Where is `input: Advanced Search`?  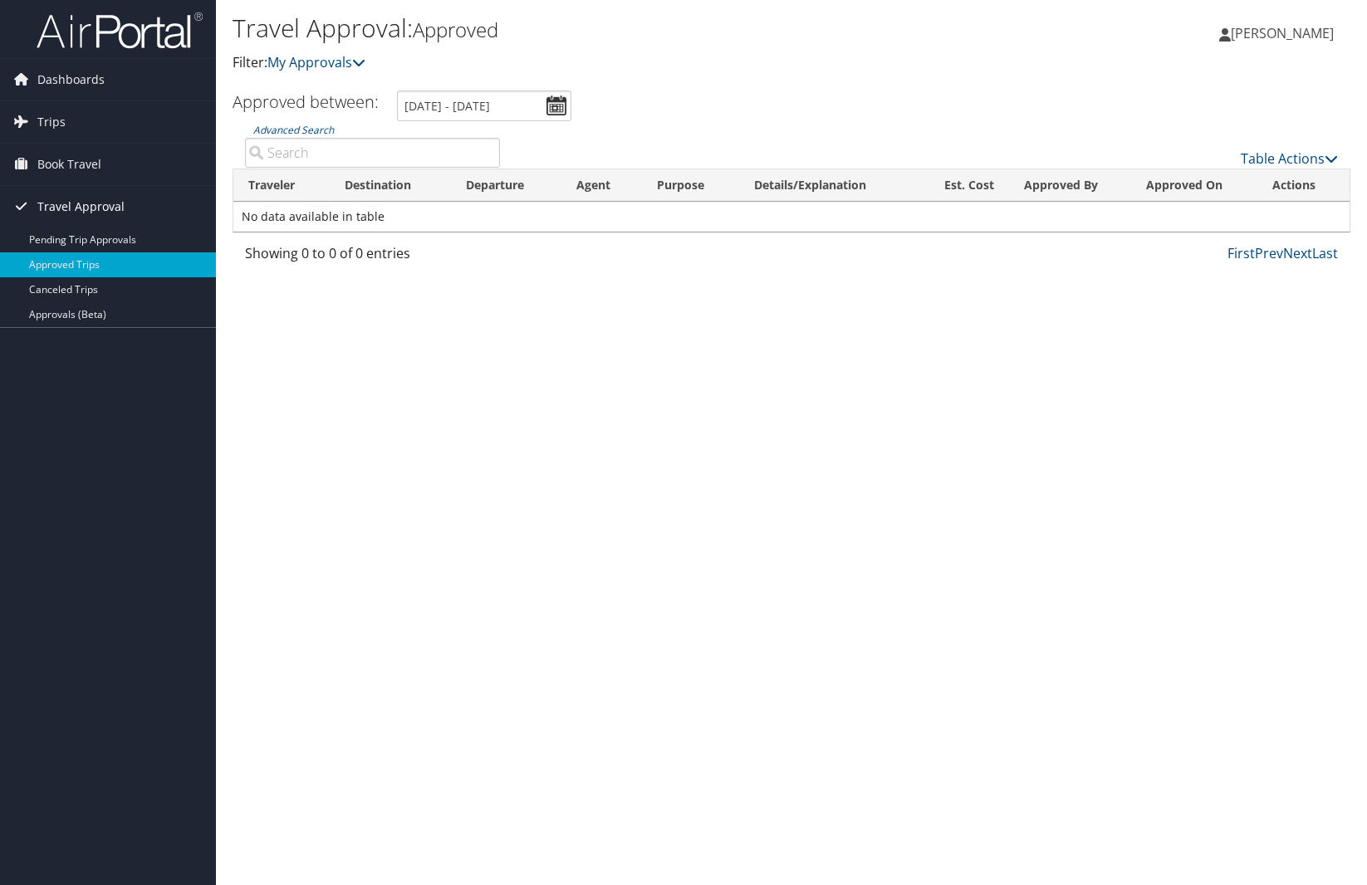 input: Advanced Search is located at coordinates (372, 153).